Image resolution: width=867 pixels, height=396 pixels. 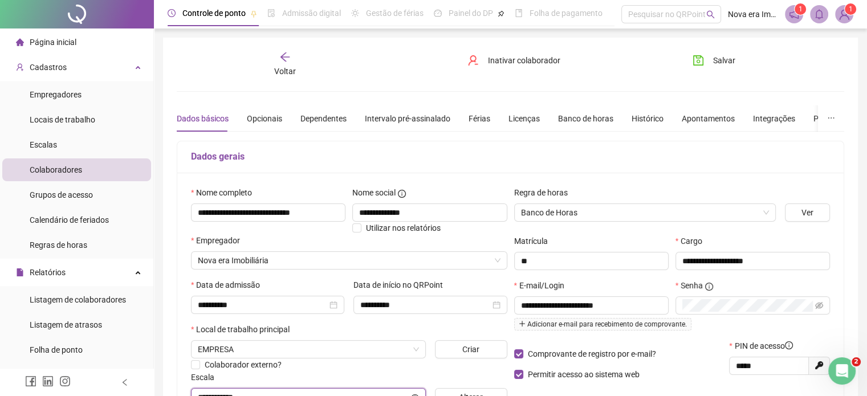 I want to click on span: Folha de ponto, so click(x=56, y=350).